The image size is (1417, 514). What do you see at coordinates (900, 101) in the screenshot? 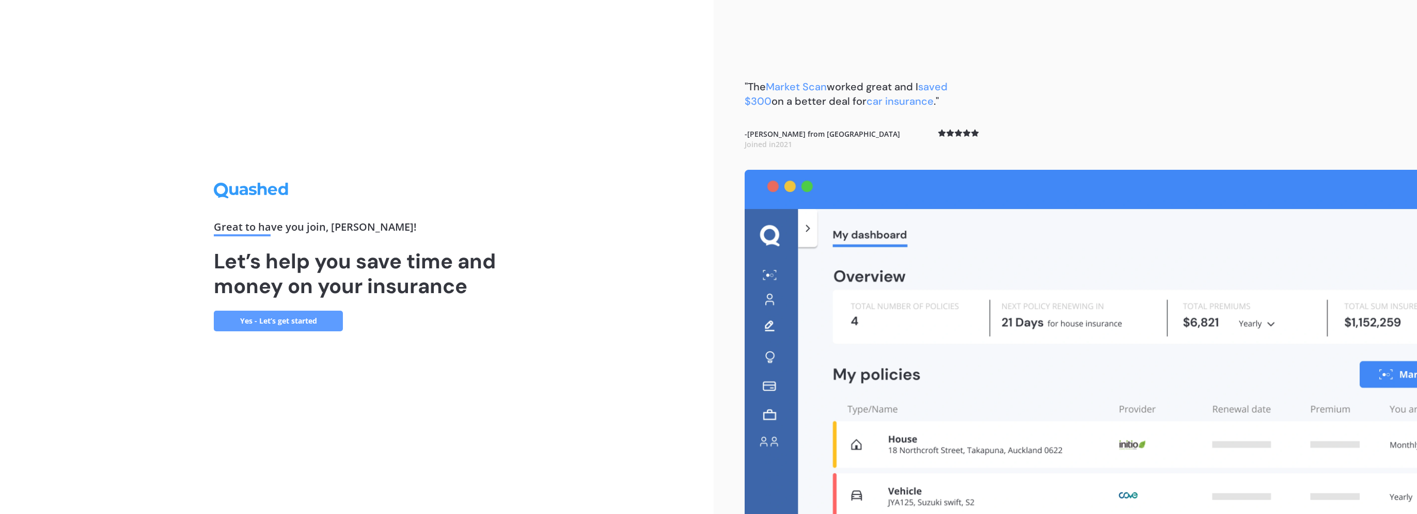
I see `span: car insurance` at bounding box center [900, 101].